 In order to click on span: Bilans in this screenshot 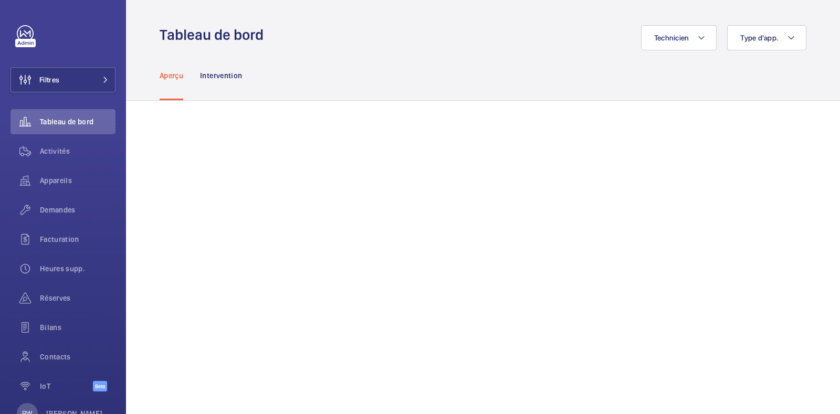, I will do `click(78, 327)`.